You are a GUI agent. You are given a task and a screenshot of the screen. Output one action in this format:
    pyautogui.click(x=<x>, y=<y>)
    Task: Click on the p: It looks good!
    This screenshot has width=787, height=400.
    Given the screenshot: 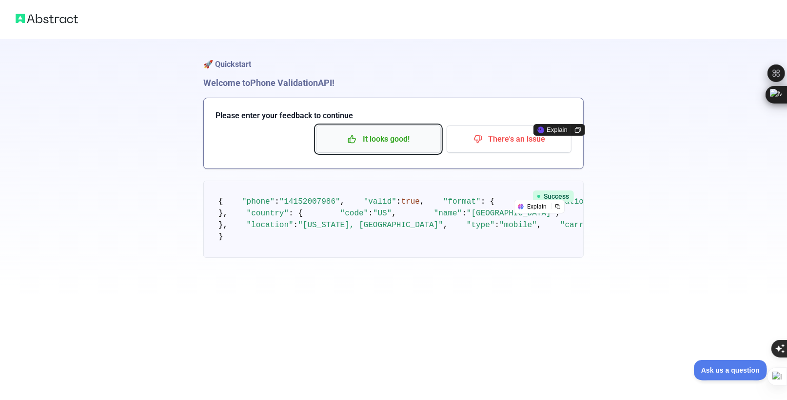 What is the action you would take?
    pyautogui.click(x=379, y=139)
    